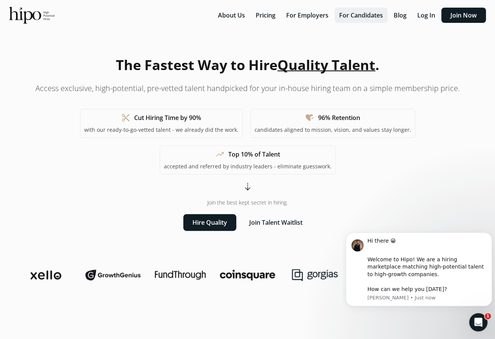 This screenshot has height=339, width=495. Describe the element at coordinates (84, 54) in the screenshot. I see `div: Welcome to Hipo! We are a hiring marketplace matching high-potential talent to high-growth compan...` at that location.